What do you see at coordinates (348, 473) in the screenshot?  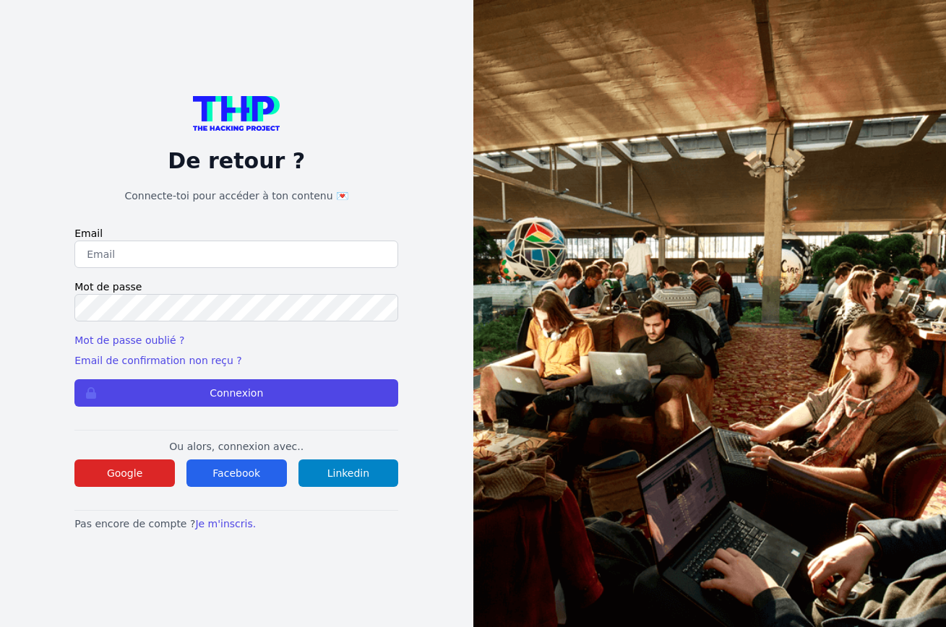 I see `a: Linkedin` at bounding box center [348, 473].